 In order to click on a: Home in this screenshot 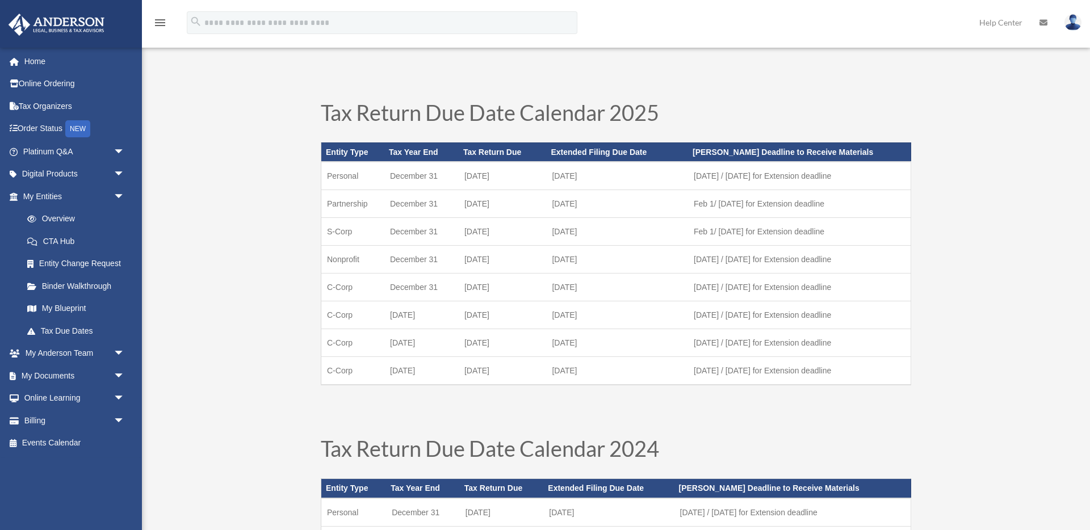, I will do `click(75, 61)`.